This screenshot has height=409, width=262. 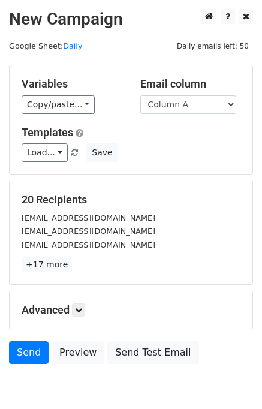 What do you see at coordinates (58, 104) in the screenshot?
I see `a: Copy/paste...` at bounding box center [58, 104].